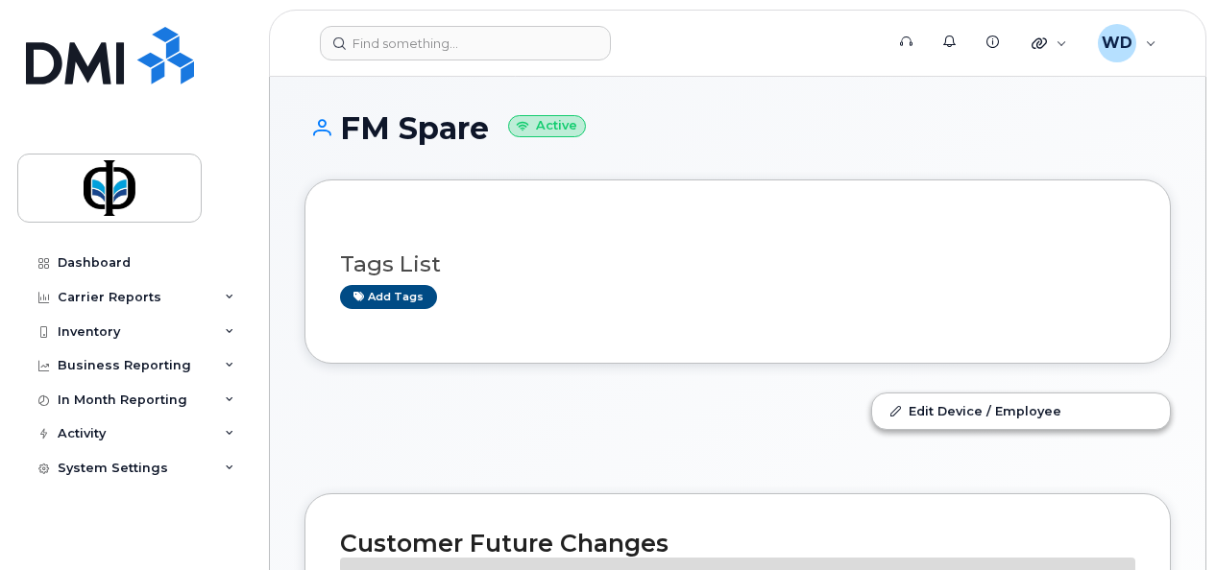  I want to click on small: Active, so click(546, 126).